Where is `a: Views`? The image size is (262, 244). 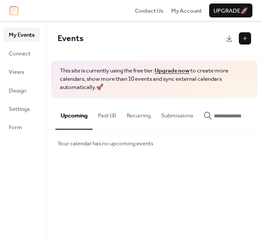 a: Views is located at coordinates (21, 72).